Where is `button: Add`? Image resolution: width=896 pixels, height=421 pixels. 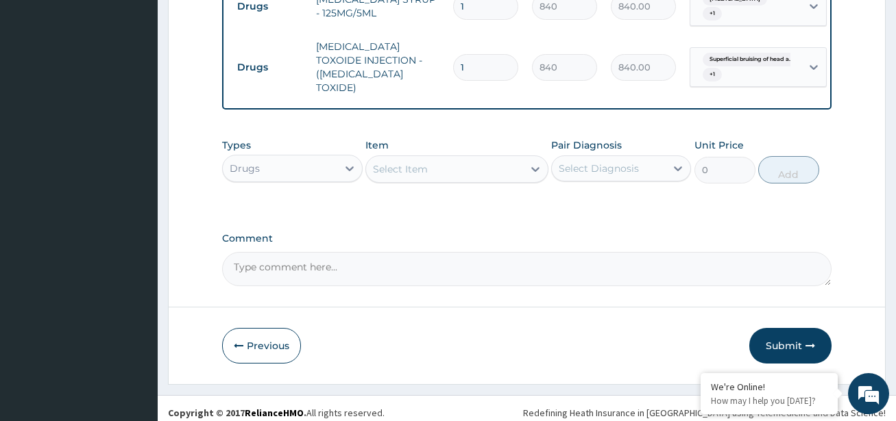 button: Add is located at coordinates (788, 170).